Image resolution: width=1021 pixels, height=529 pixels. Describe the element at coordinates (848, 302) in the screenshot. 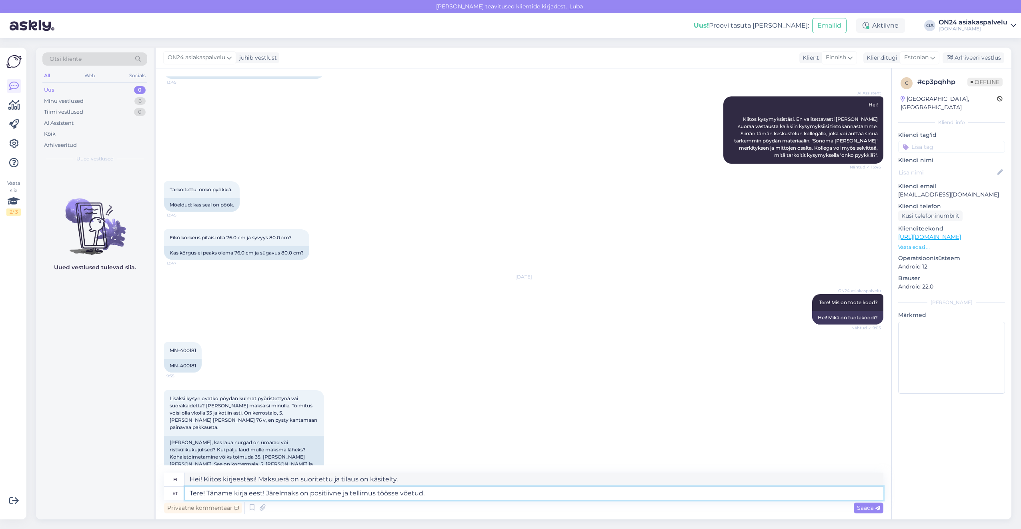

I see `span: Tere! Mis on toote kood?` at that location.